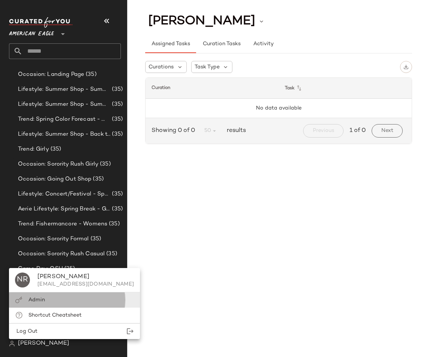  What do you see at coordinates (234, 131) in the screenshot?
I see `span: results` at bounding box center [234, 131].